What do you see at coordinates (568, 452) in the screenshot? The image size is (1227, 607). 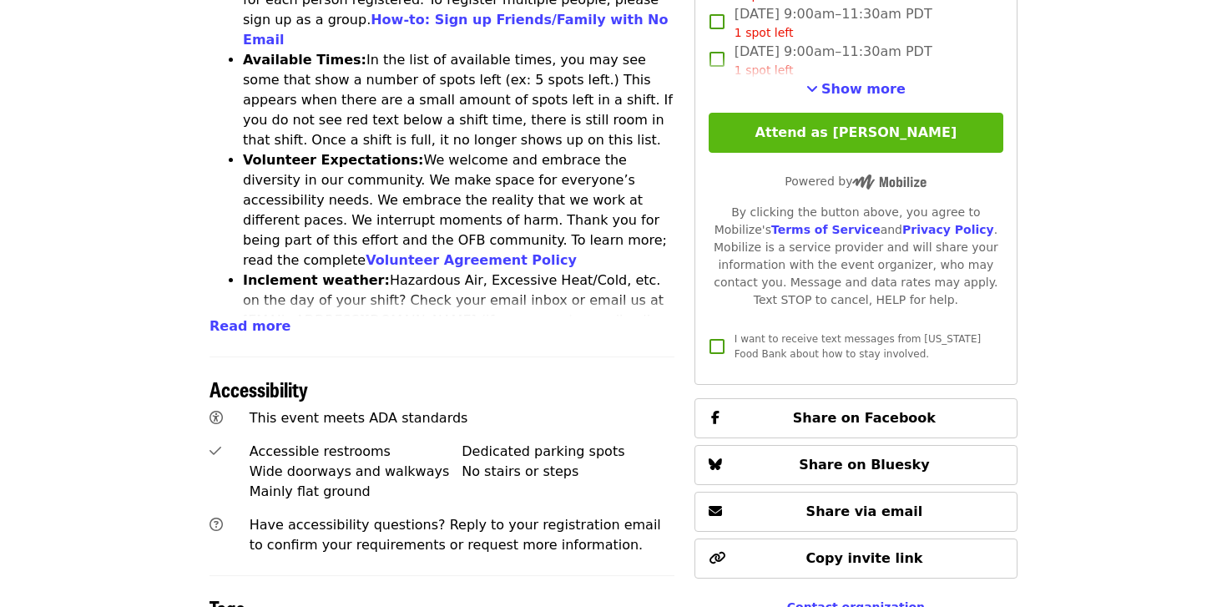 I see `div: Dedicated parking spots` at bounding box center [568, 452].